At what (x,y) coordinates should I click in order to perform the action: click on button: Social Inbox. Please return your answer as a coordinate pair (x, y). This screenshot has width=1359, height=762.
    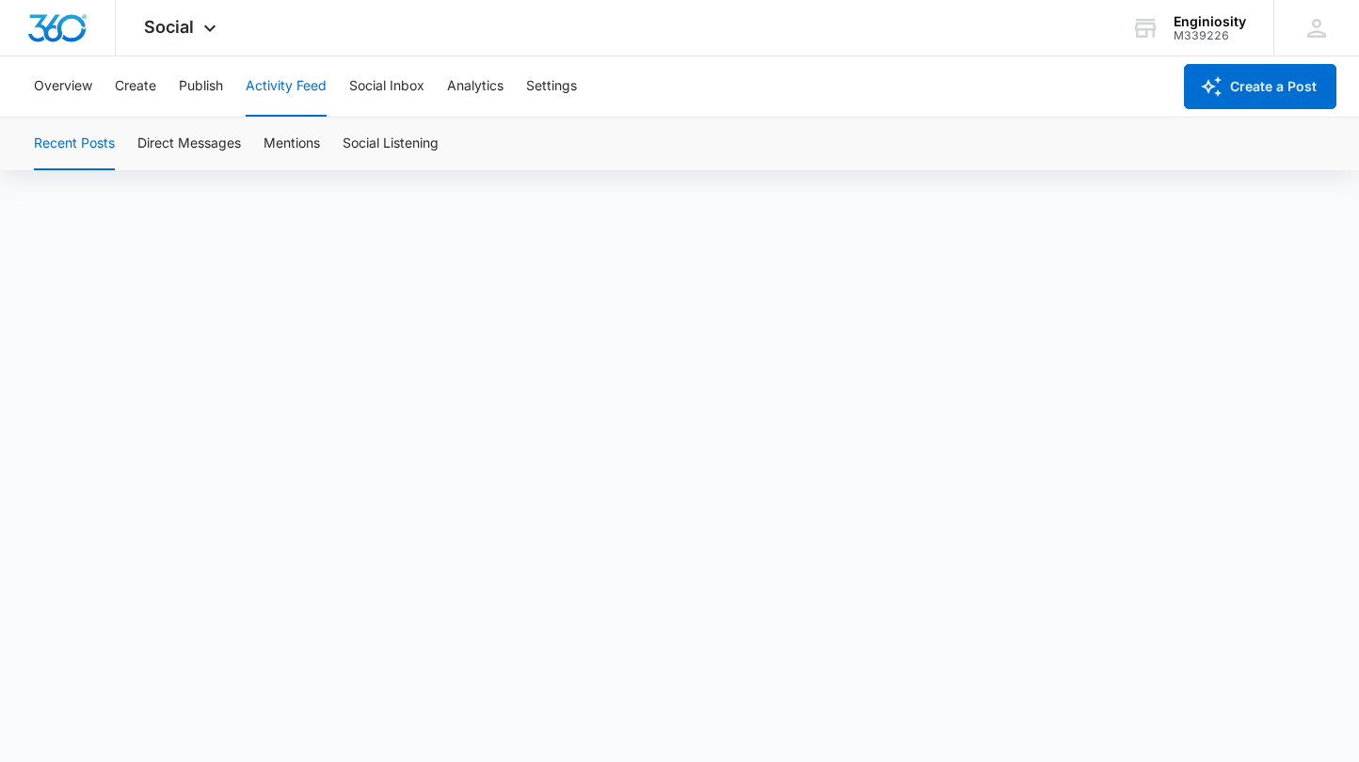
    Looking at the image, I should click on (387, 87).